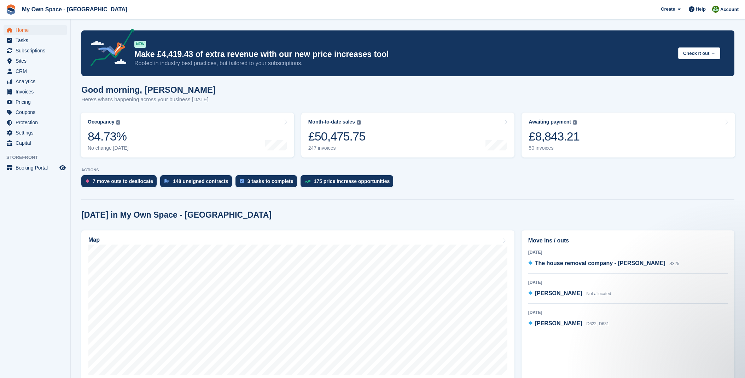 The width and height of the screenshot is (745, 378). I want to click on p: Rooted in industry best practices, but tailored to your subscriptions., so click(404, 63).